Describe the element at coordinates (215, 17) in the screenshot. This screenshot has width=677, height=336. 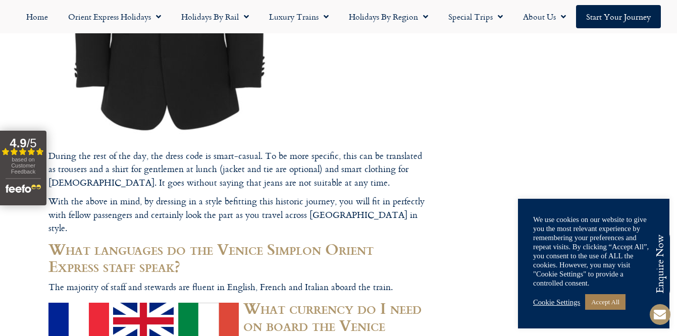
I see `a: Holidays by Rail` at that location.